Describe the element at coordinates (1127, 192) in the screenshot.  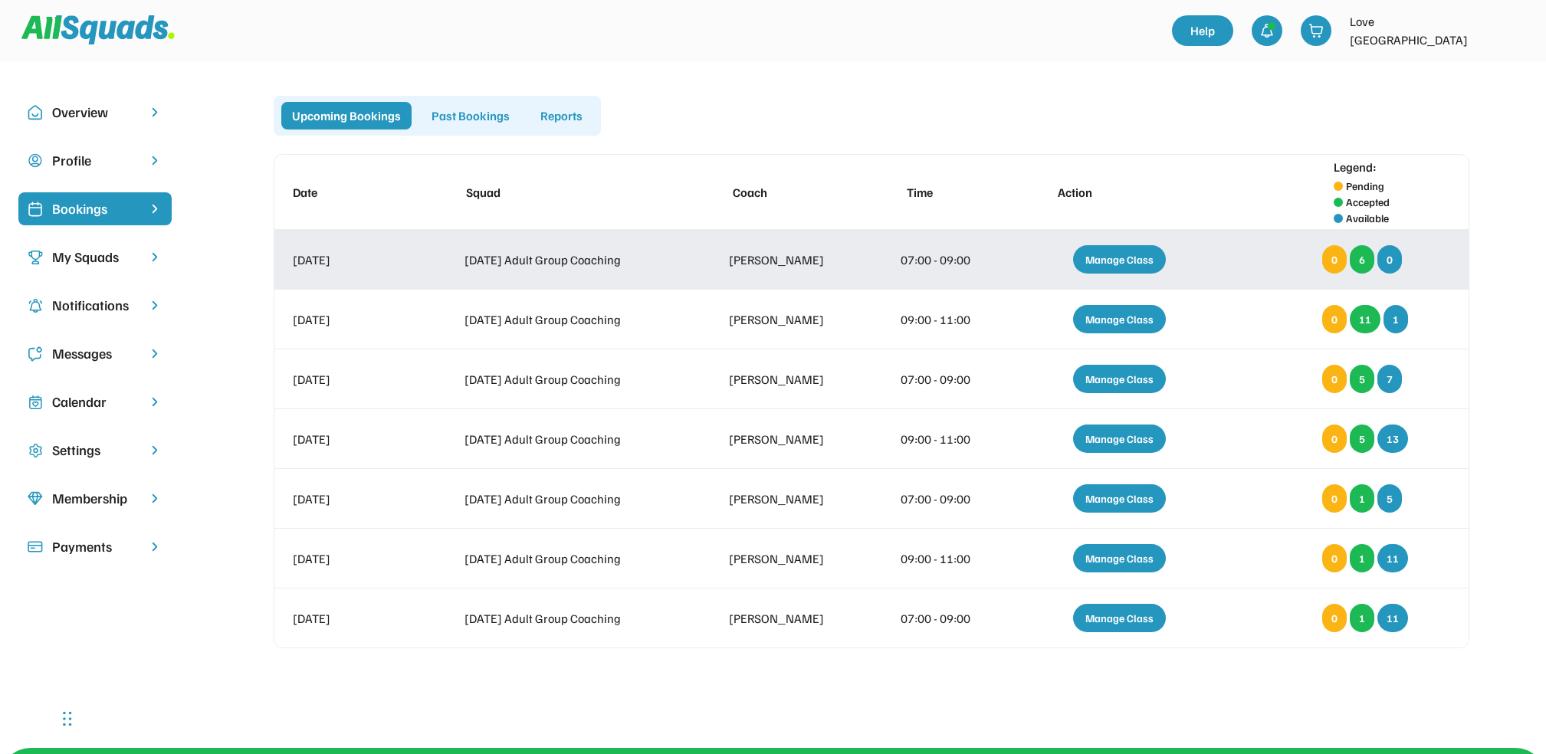
I see `div: Action` at that location.